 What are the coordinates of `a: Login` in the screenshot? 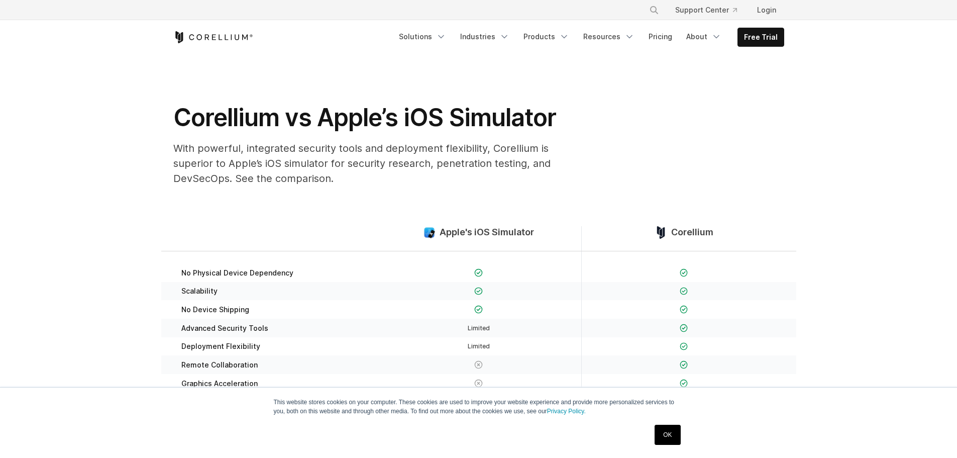 It's located at (767, 10).